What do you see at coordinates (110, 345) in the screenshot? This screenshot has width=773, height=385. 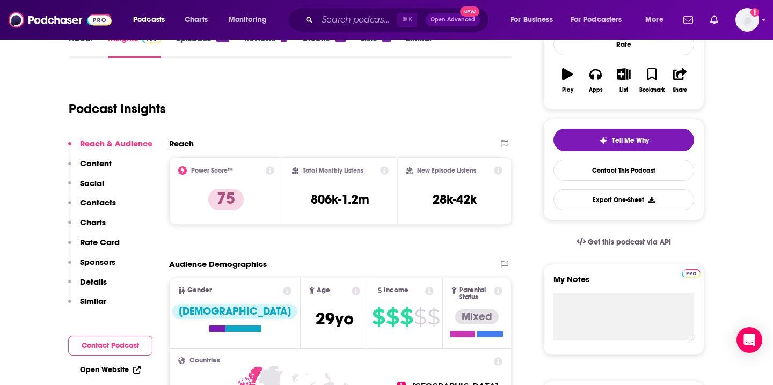 I see `button: Contact Podcast` at bounding box center [110, 345].